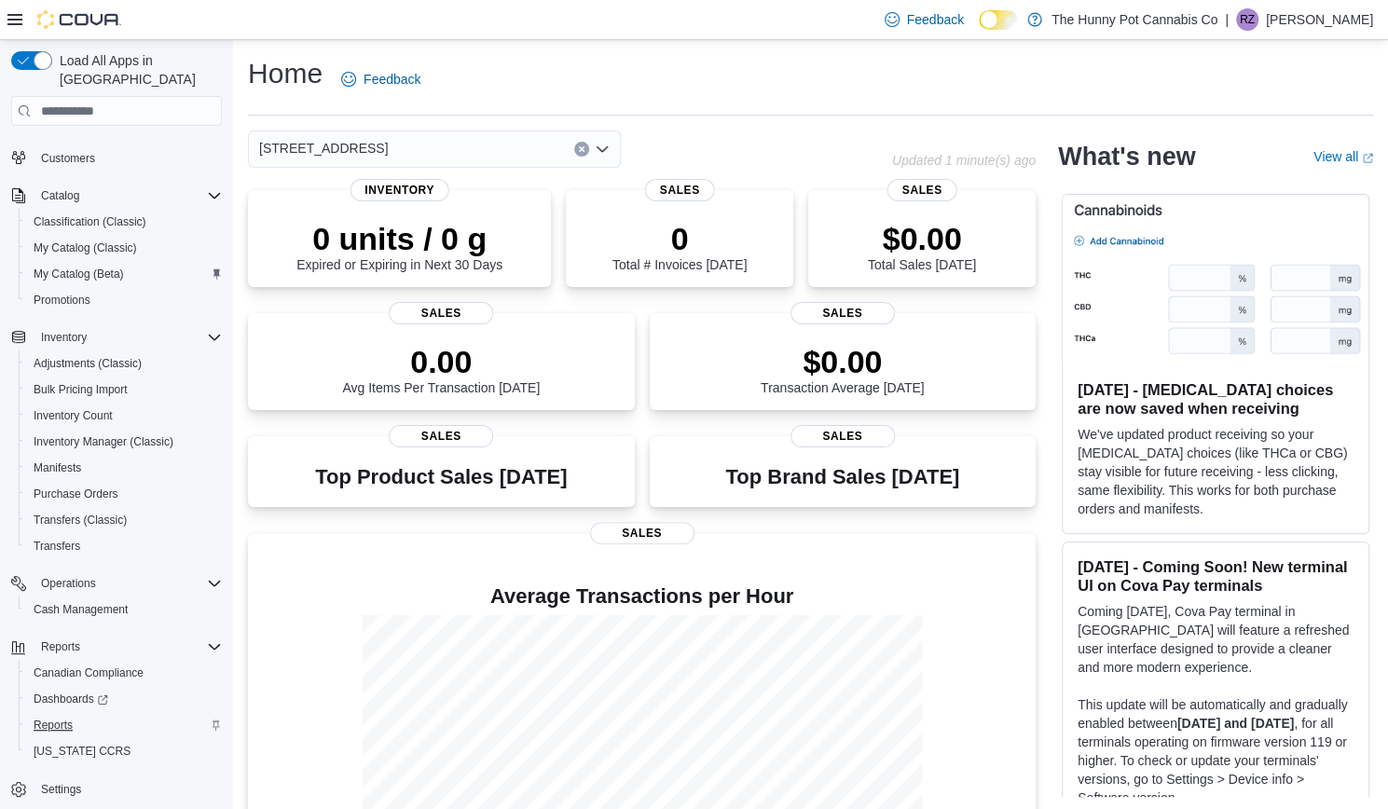 Image resolution: width=1388 pixels, height=809 pixels. Describe the element at coordinates (61, 790) in the screenshot. I see `a: Settings` at that location.